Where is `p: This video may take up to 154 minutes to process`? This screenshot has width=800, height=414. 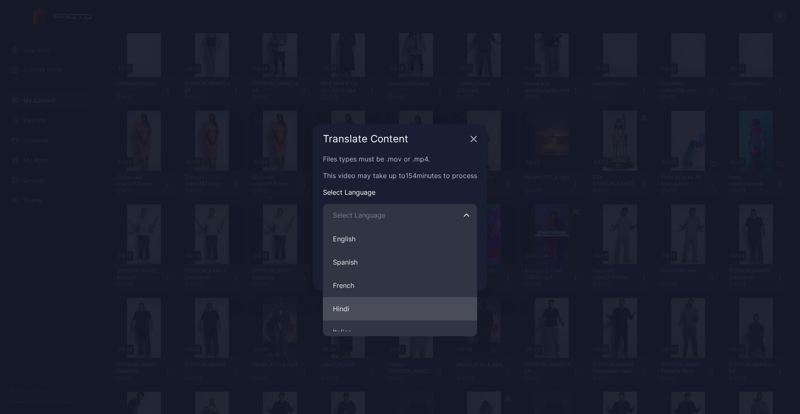
p: This video may take up to 154 minutes to process is located at coordinates (400, 176).